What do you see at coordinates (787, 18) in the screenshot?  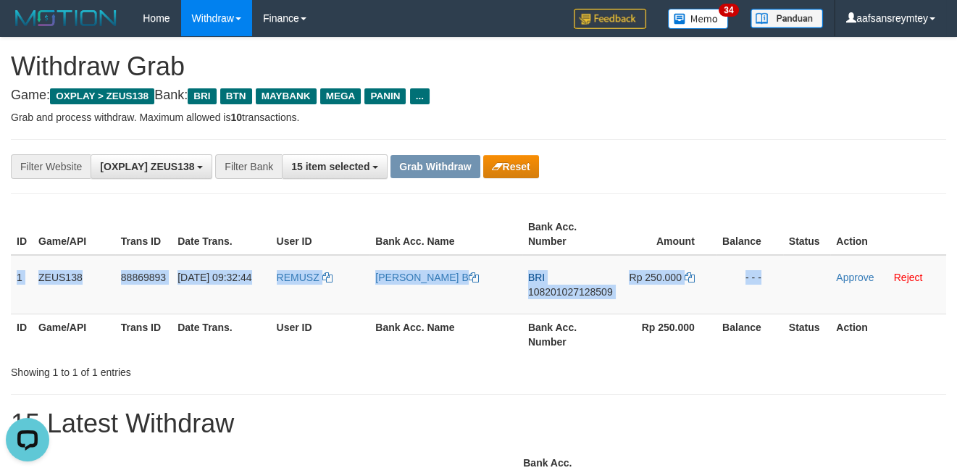 I see `img: panduan.png` at bounding box center [787, 18].